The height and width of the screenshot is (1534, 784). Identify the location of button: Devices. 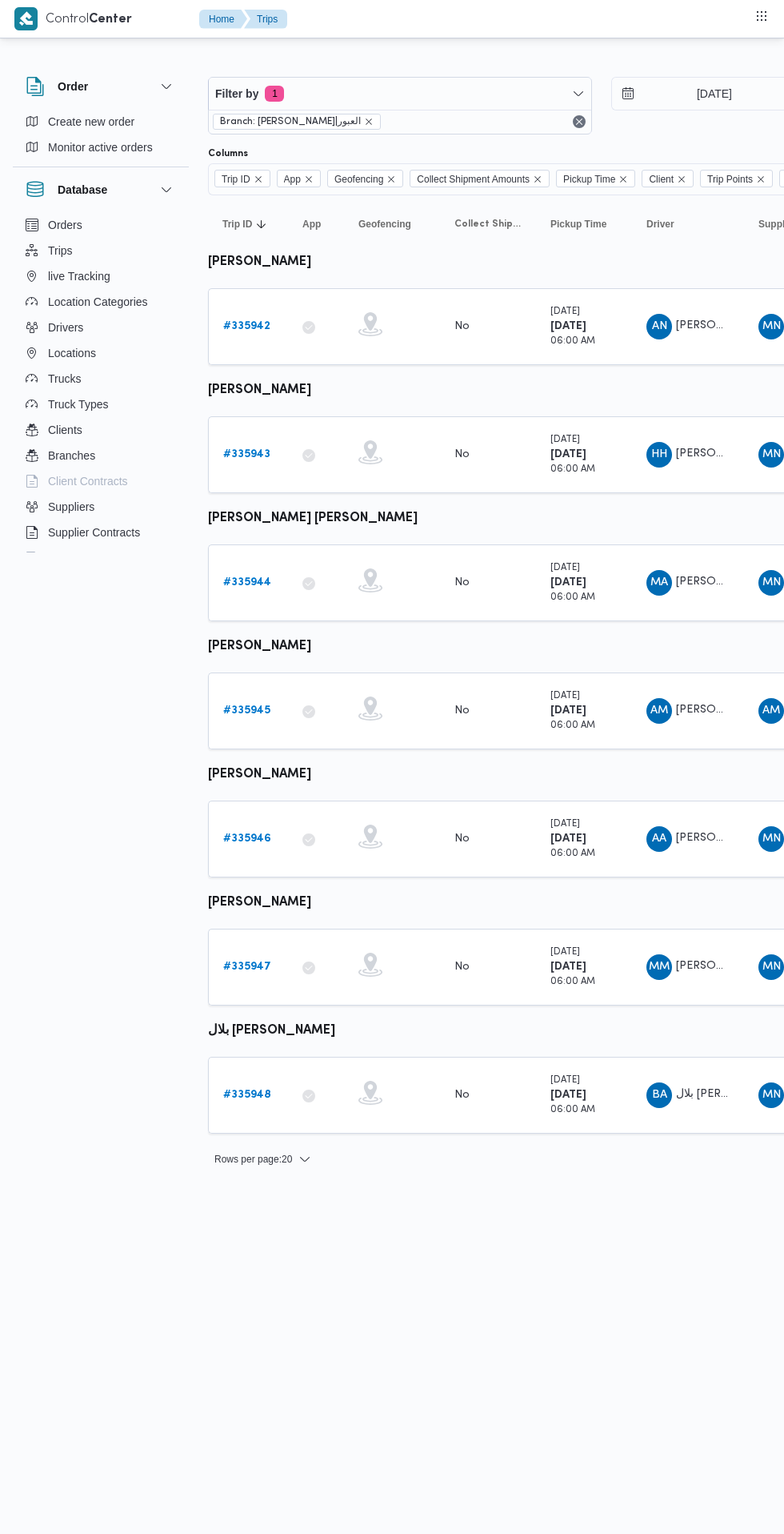
(101, 558).